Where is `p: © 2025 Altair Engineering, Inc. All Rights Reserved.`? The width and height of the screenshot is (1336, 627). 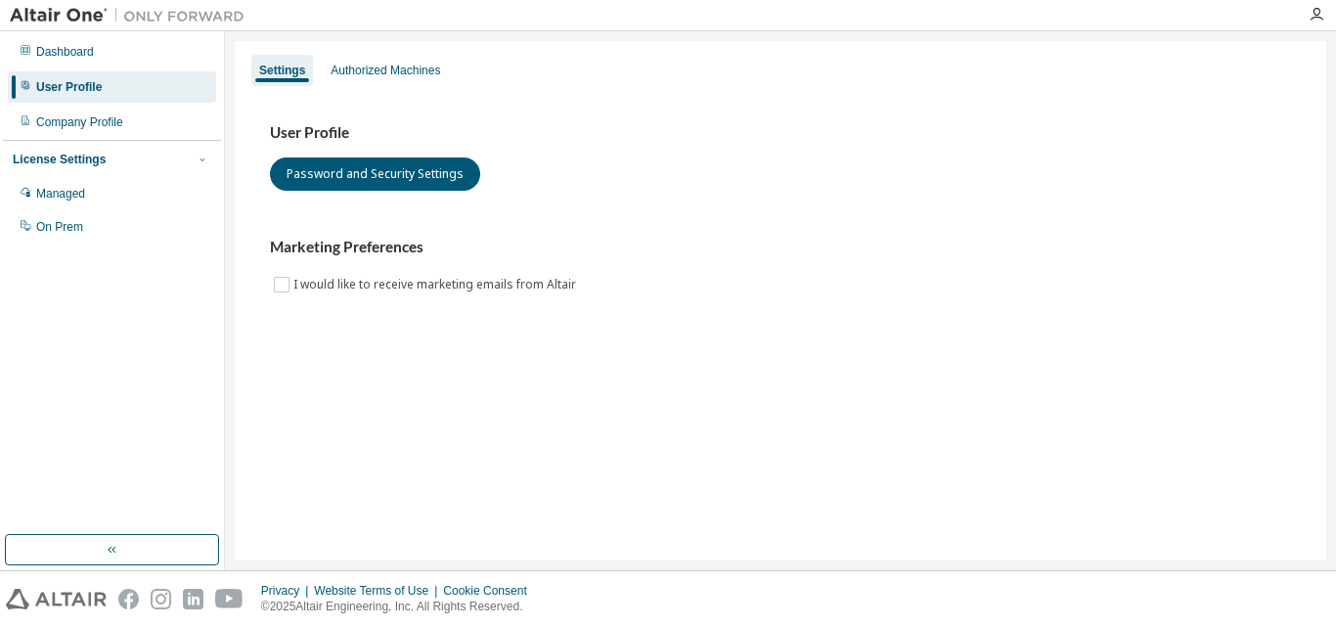
p: © 2025 Altair Engineering, Inc. All Rights Reserved. is located at coordinates (400, 606).